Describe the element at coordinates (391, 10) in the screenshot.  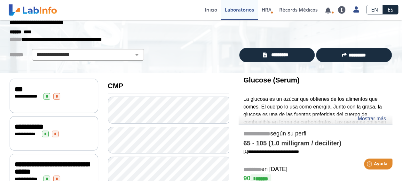
I see `a: ES` at that location.